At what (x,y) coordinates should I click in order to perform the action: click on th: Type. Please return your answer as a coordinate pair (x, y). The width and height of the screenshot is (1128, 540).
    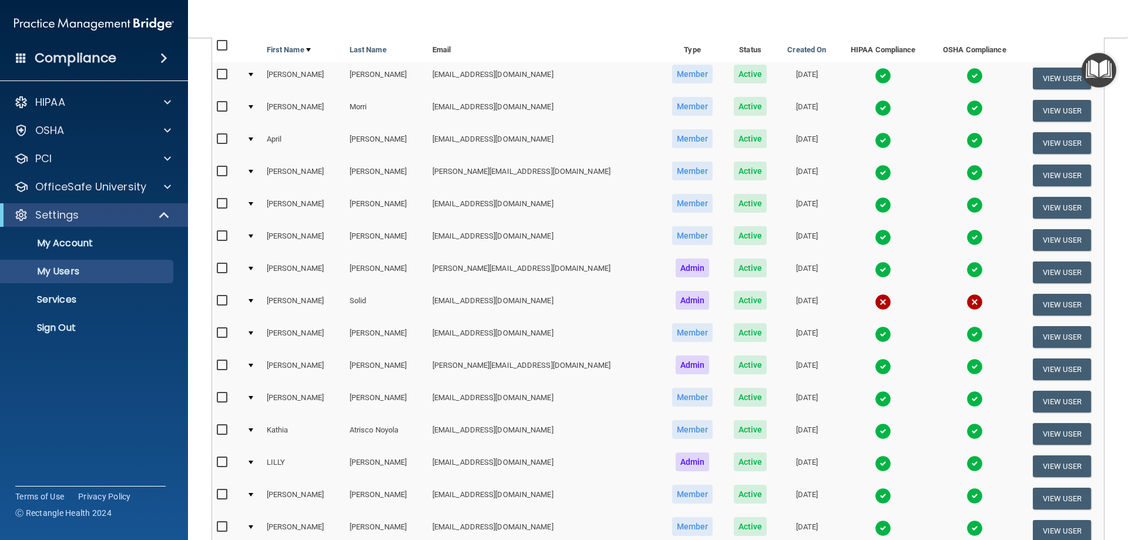
    Looking at the image, I should click on (692, 48).